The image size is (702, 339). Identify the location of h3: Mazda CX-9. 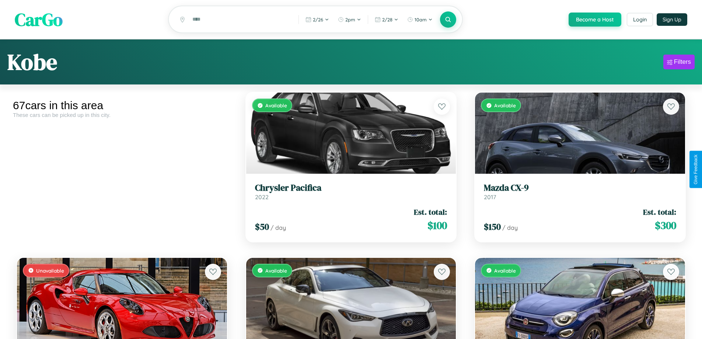
(580, 187).